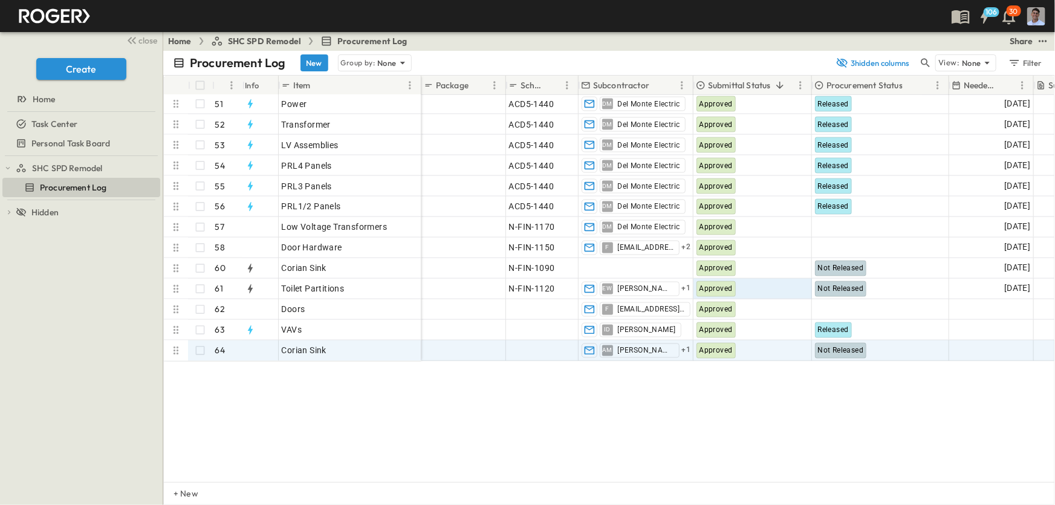  I want to click on span: Transformer, so click(306, 124).